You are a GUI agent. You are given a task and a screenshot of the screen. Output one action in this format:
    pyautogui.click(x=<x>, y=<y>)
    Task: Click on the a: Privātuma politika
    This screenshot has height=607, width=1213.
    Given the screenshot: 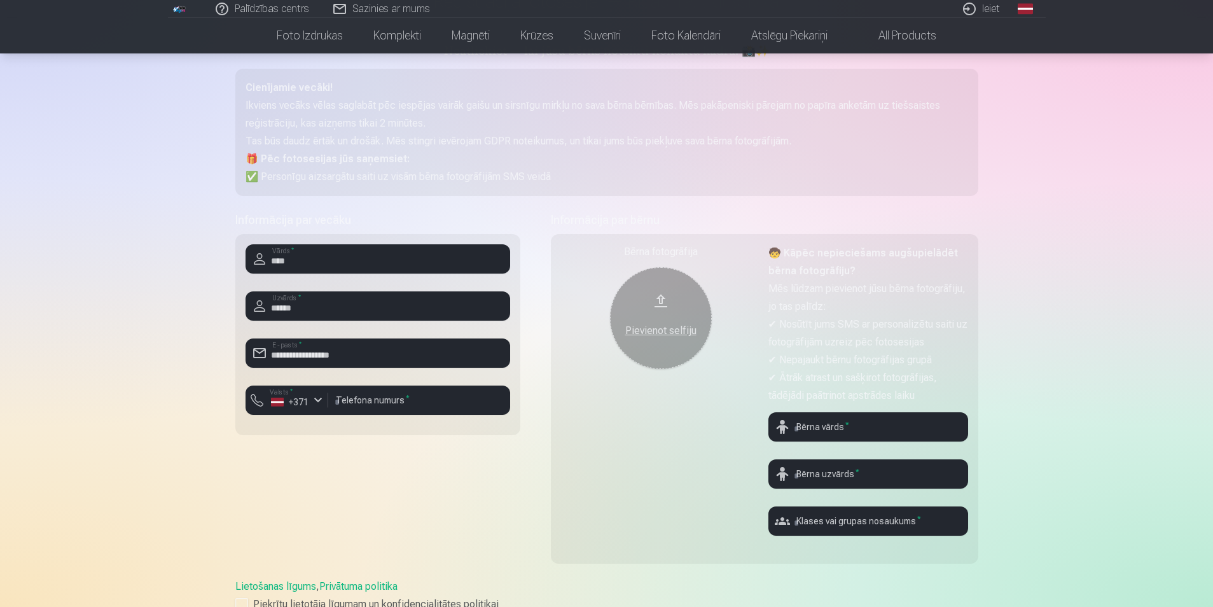 What is the action you would take?
    pyautogui.click(x=358, y=586)
    